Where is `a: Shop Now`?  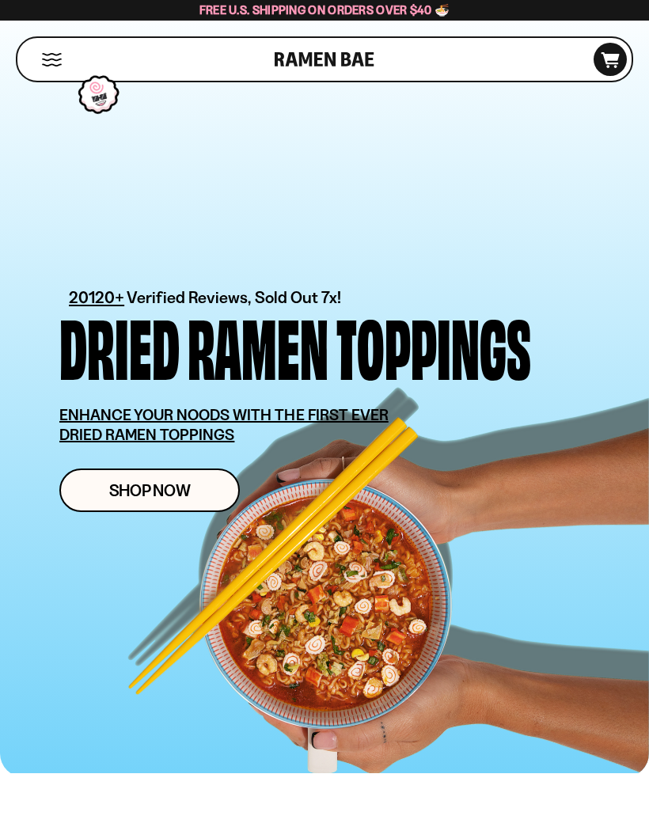
a: Shop Now is located at coordinates (150, 490).